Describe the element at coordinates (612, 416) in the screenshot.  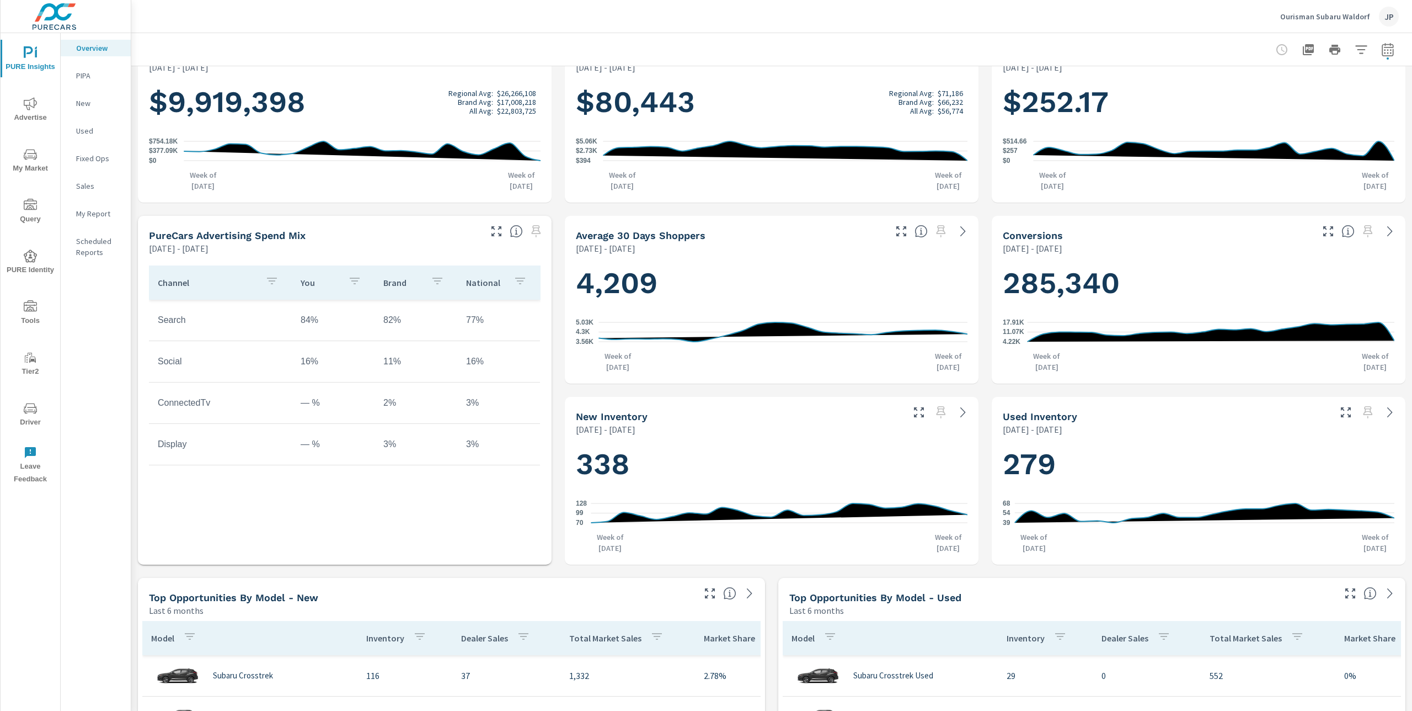
I see `h5: New Inventory` at that location.